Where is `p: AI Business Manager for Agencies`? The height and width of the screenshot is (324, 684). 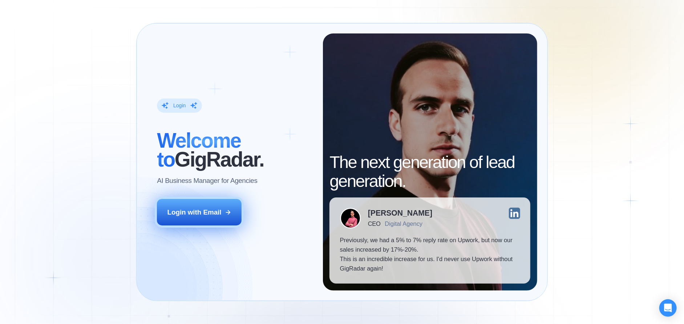 p: AI Business Manager for Agencies is located at coordinates (207, 181).